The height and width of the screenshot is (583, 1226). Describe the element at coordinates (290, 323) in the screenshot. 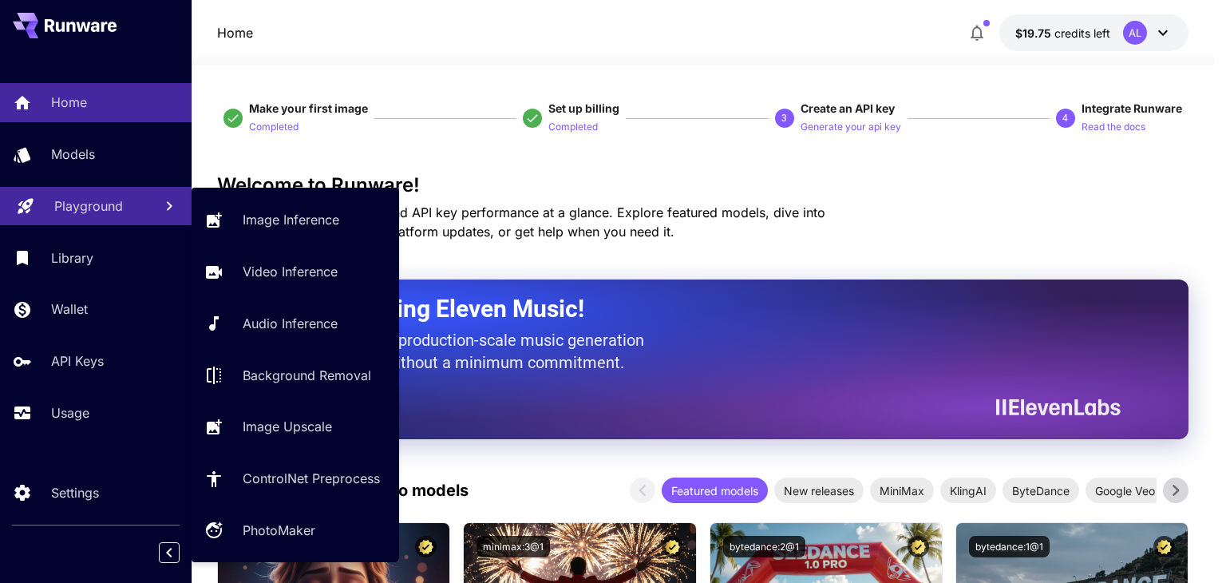

I see `p: Audio Inference` at that location.